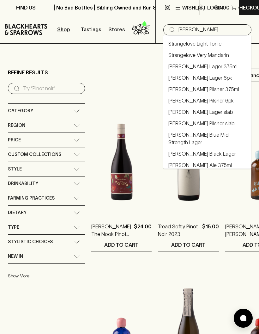 The width and height of the screenshot is (259, 334). What do you see at coordinates (199, 55) in the screenshot?
I see `a: Strangelove Very Mandarin` at bounding box center [199, 55].